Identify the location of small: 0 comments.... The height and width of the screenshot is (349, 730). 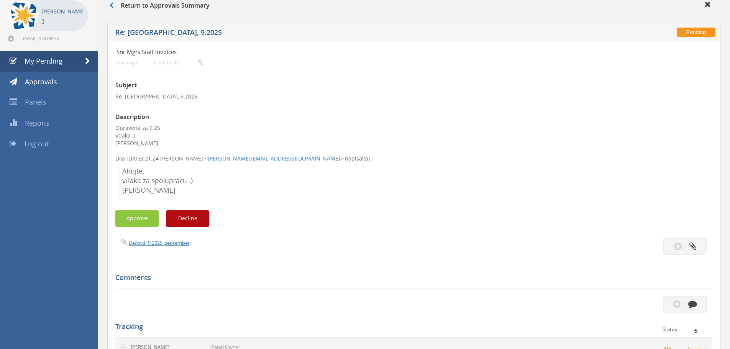
(178, 62).